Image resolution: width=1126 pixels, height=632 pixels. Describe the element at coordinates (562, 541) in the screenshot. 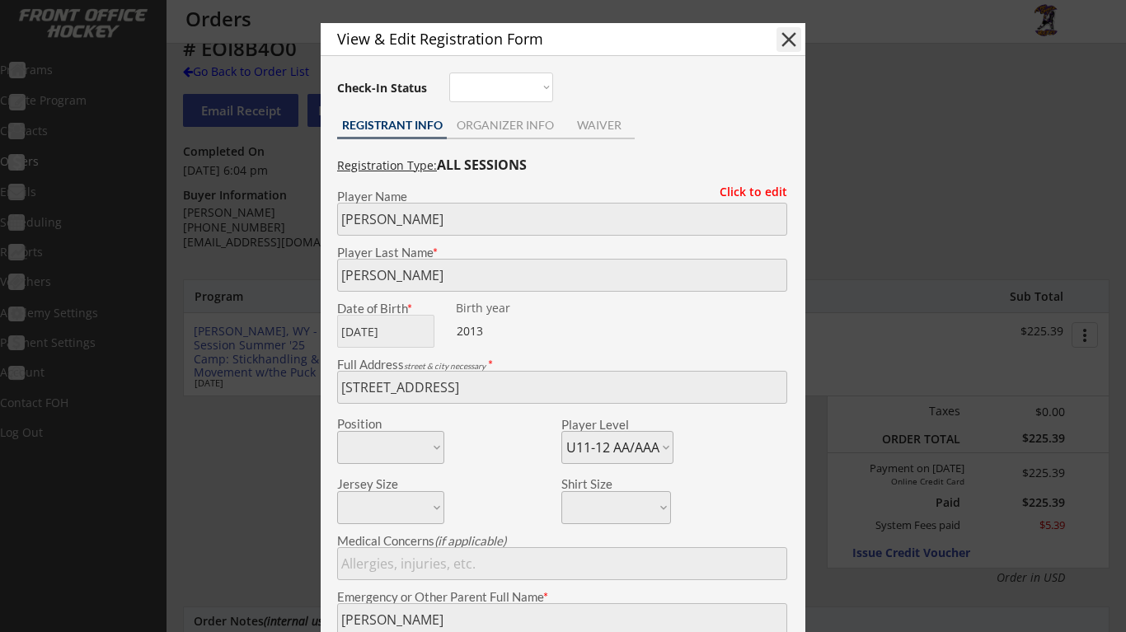

I see `div: Medical Concerns` at that location.